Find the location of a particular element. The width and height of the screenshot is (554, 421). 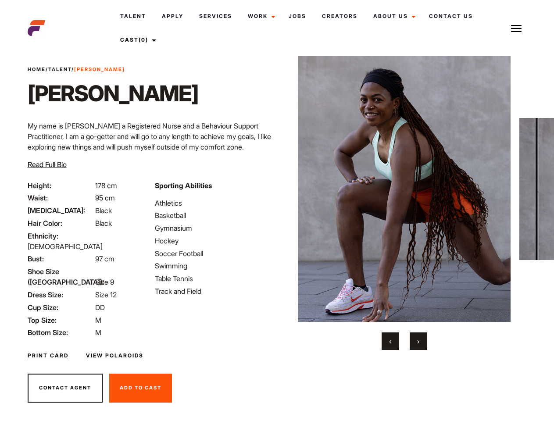

span: Dress Size: is located at coordinates (61, 295).